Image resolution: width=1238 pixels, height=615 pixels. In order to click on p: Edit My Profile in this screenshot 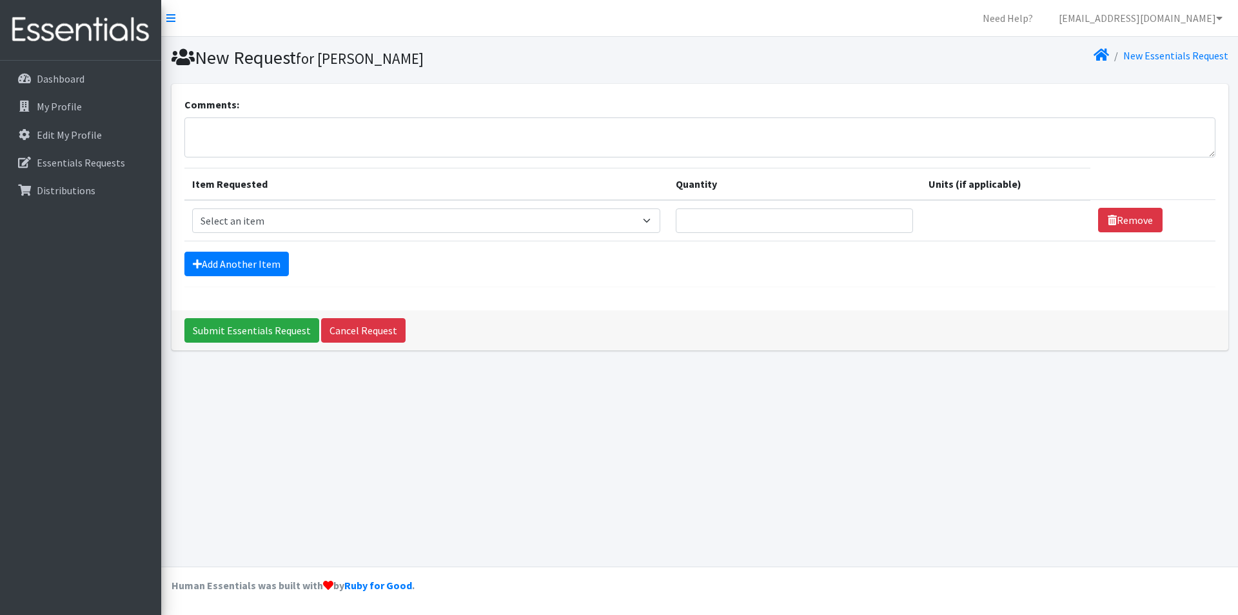, I will do `click(69, 135)`.